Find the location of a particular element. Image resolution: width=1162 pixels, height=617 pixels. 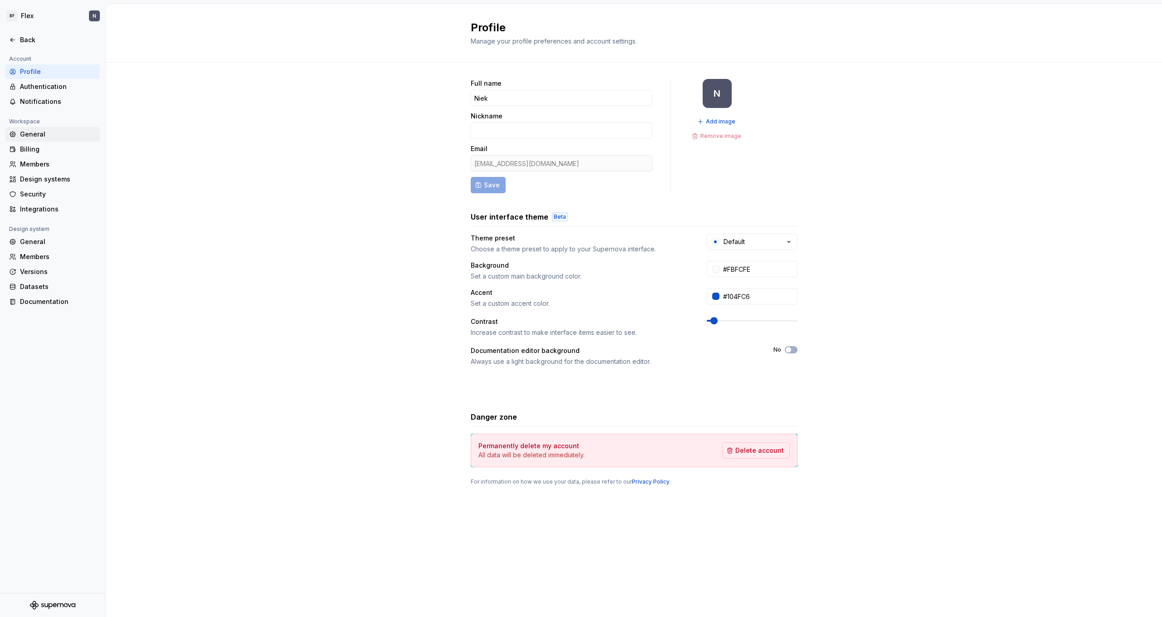

div: Beta is located at coordinates (560, 217).